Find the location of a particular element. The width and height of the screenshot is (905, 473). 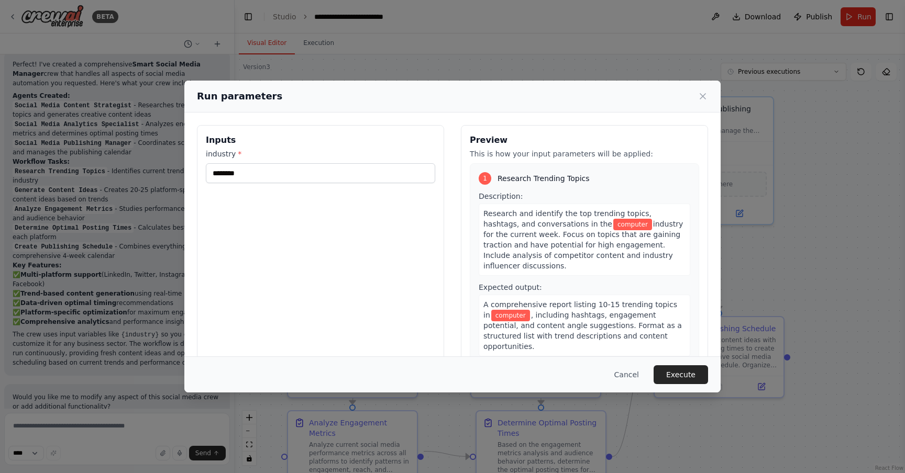

span: Research Trending Topics is located at coordinates (544, 179).